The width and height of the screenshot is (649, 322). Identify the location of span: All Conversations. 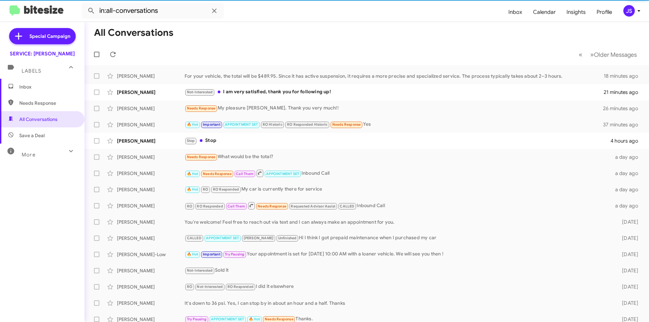
(38, 119).